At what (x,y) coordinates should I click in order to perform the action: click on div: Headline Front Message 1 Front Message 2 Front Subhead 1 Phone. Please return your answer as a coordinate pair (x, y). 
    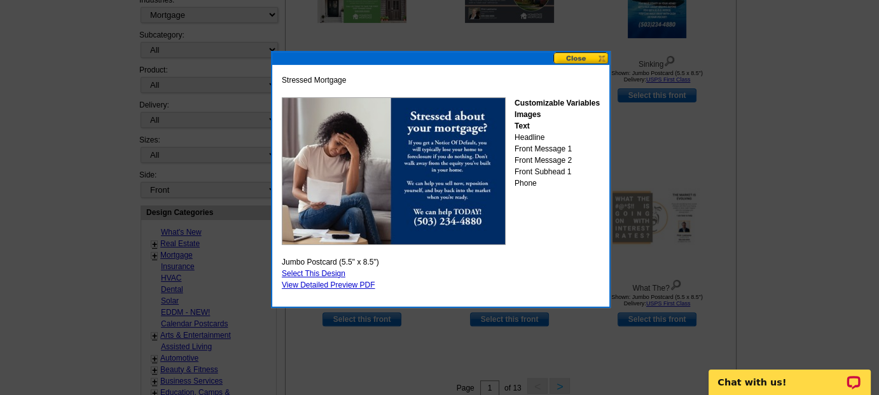
    Looking at the image, I should click on (557, 143).